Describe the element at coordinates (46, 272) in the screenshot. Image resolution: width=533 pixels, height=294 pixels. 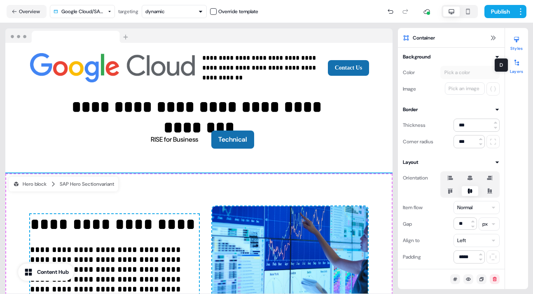
I see `button: Content Hub` at that location.